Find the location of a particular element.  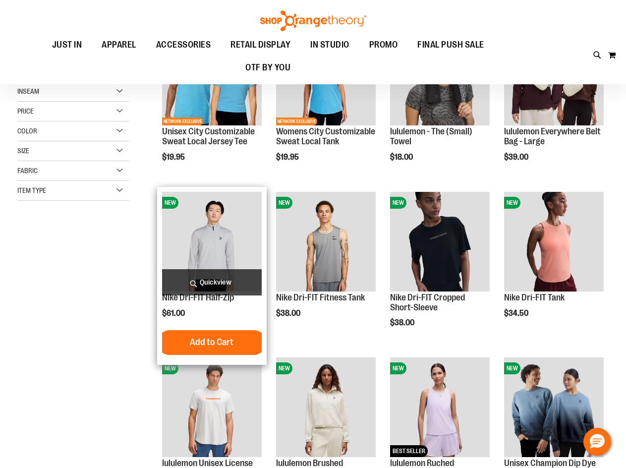

a: ACCESSORIES is located at coordinates (183, 45).